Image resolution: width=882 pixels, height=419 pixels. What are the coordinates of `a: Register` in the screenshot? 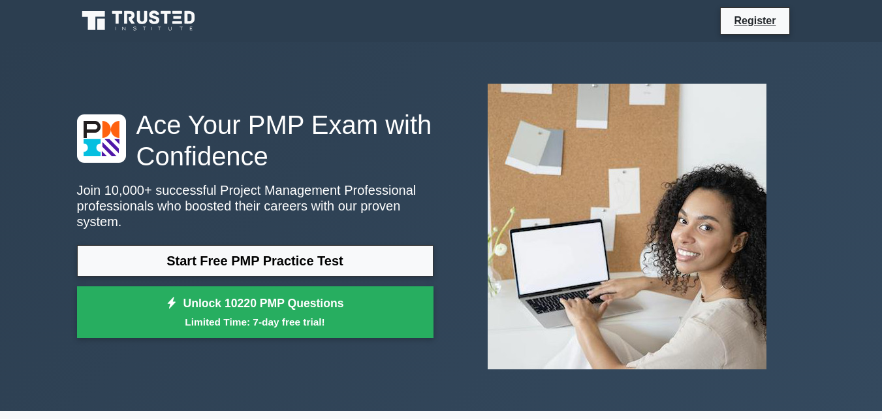 It's located at (755, 20).